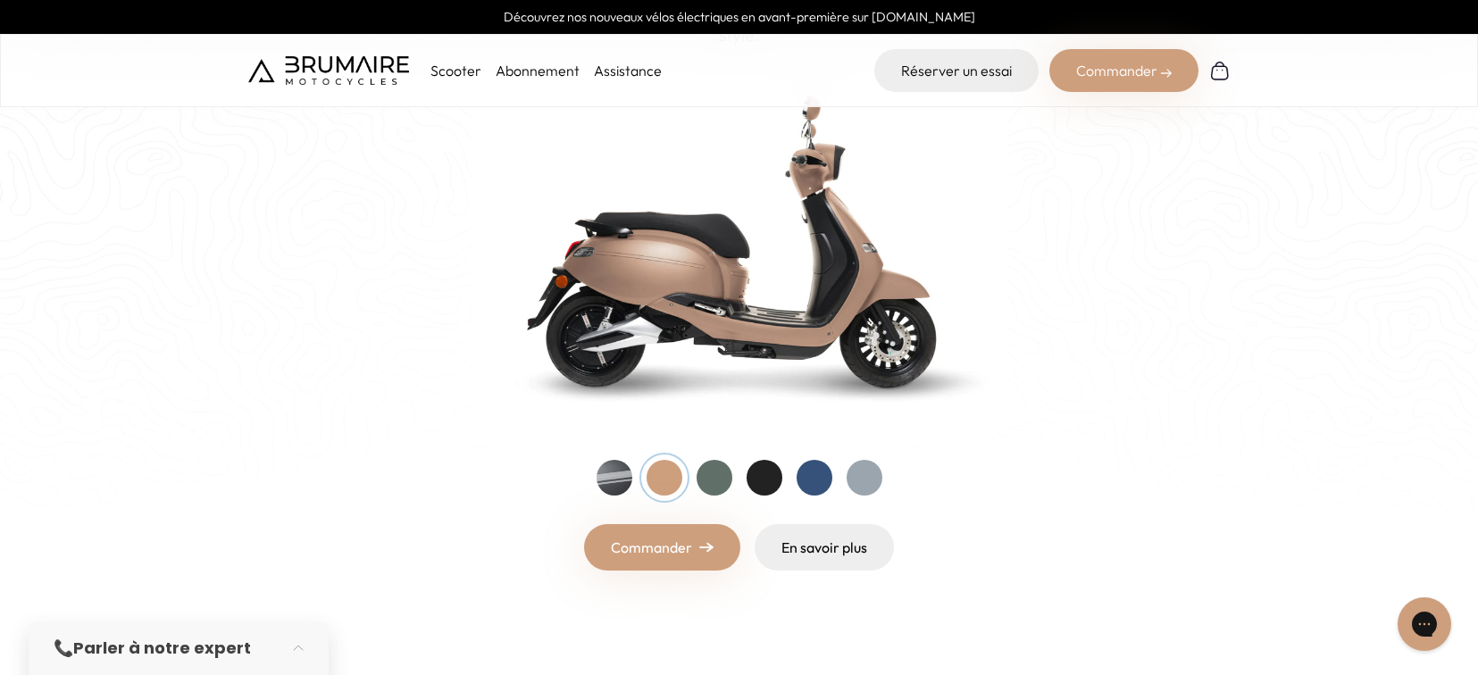  I want to click on a: En savoir plus, so click(824, 547).